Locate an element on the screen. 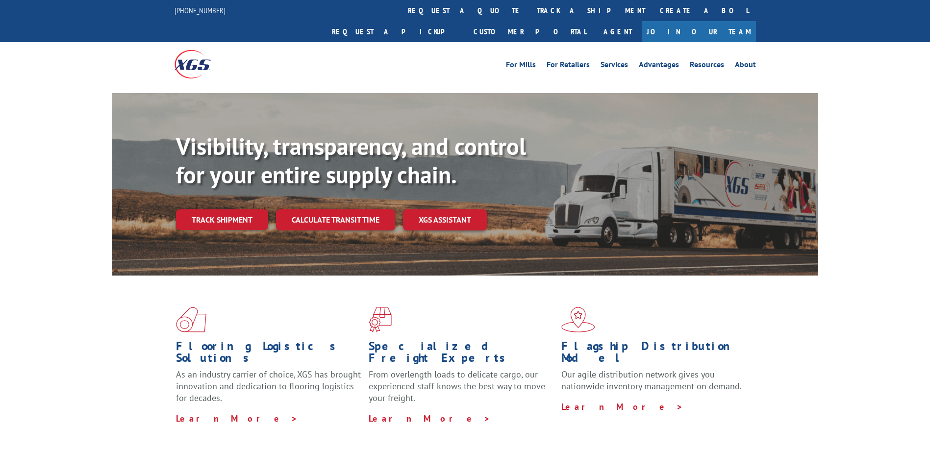 Image resolution: width=930 pixels, height=453 pixels. img: xgs-icon-flagship-distribution-model-red is located at coordinates (578, 320).